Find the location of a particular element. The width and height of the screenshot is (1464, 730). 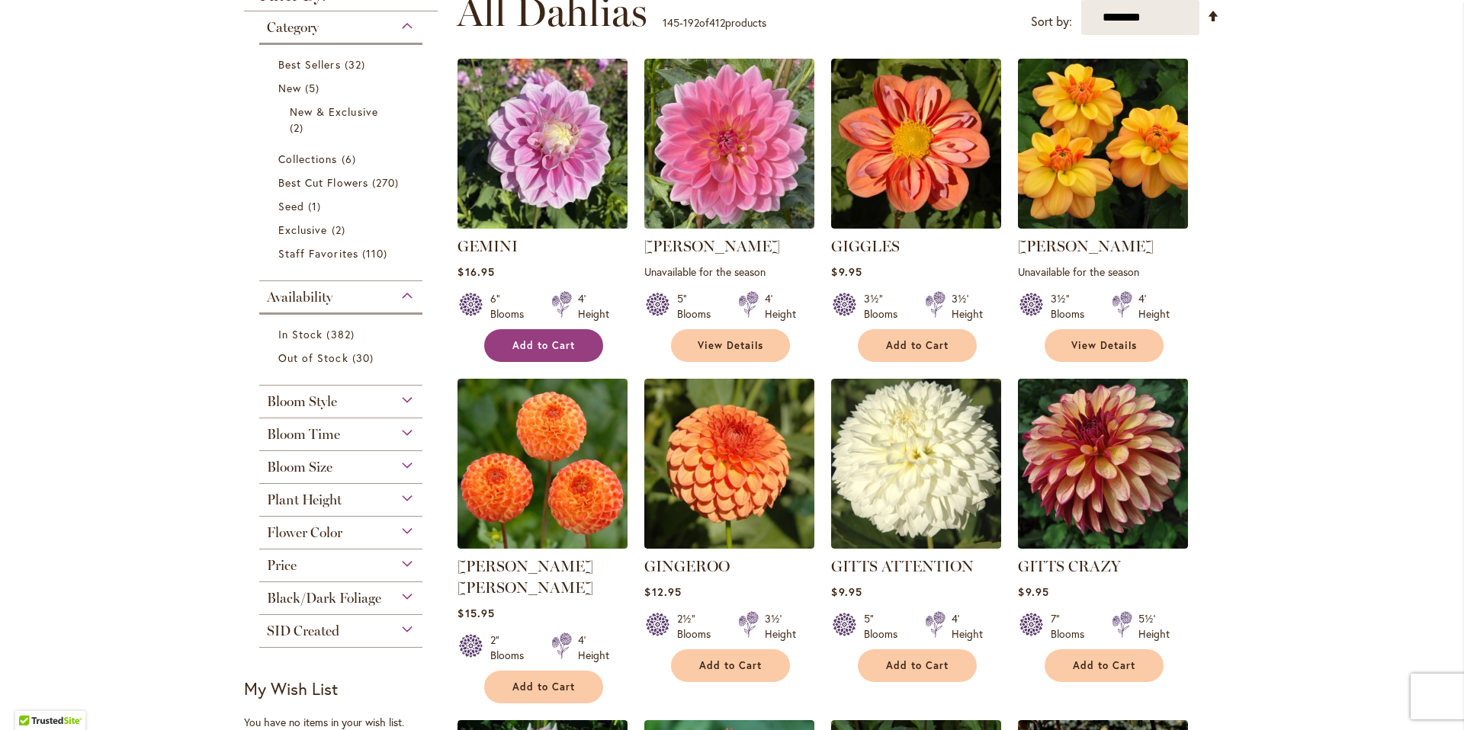

span: Bloom Time is located at coordinates (303, 435).